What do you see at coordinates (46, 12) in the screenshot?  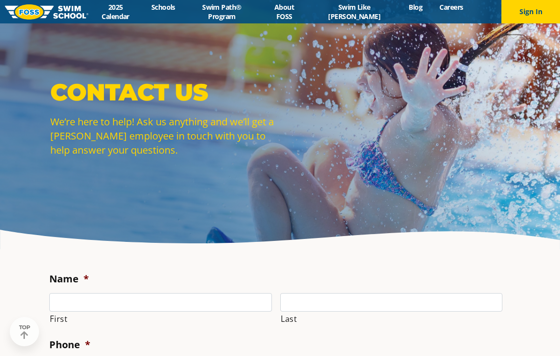 I see `img: FOSS Swim School Logo` at bounding box center [46, 12].